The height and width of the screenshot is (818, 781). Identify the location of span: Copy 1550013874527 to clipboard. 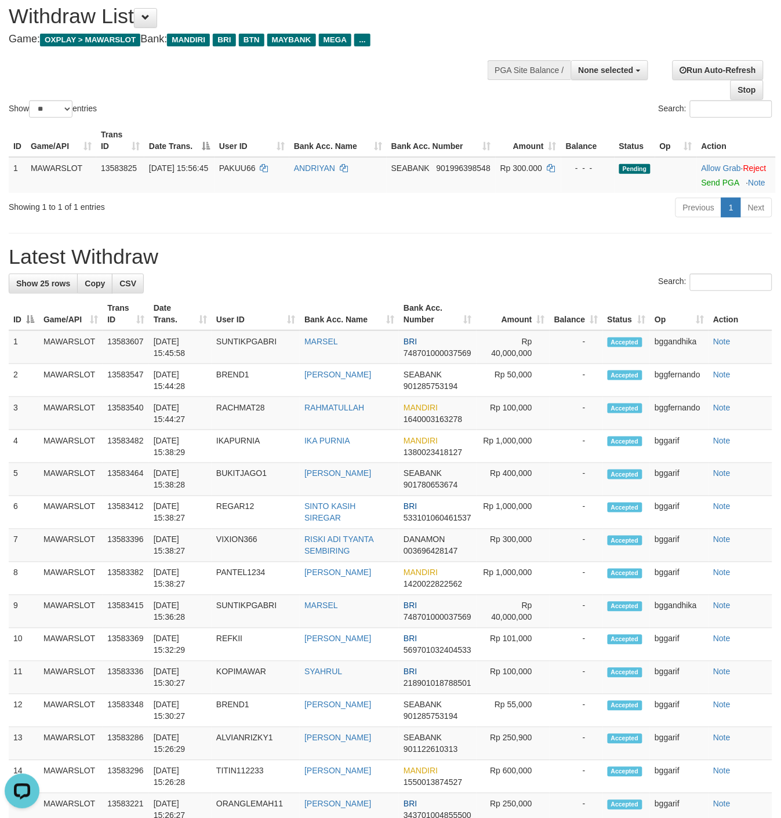
(432, 782).